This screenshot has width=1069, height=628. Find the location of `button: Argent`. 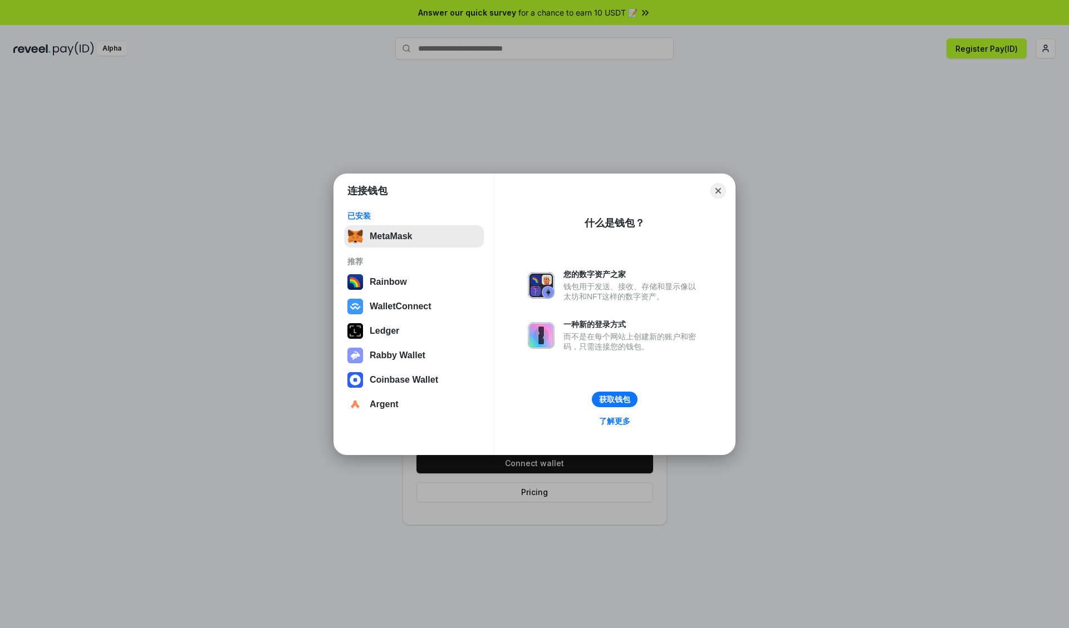

button: Argent is located at coordinates (414, 405).